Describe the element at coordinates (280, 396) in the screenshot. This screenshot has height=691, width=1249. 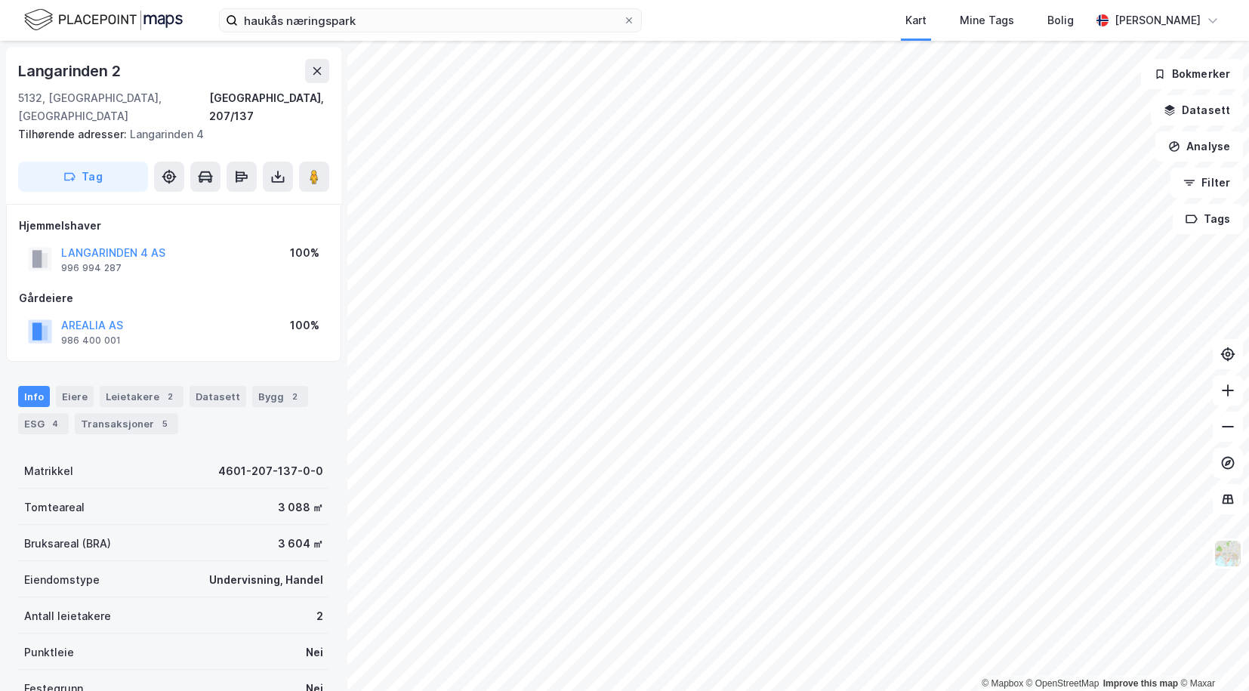
I see `div: Bygg` at that location.